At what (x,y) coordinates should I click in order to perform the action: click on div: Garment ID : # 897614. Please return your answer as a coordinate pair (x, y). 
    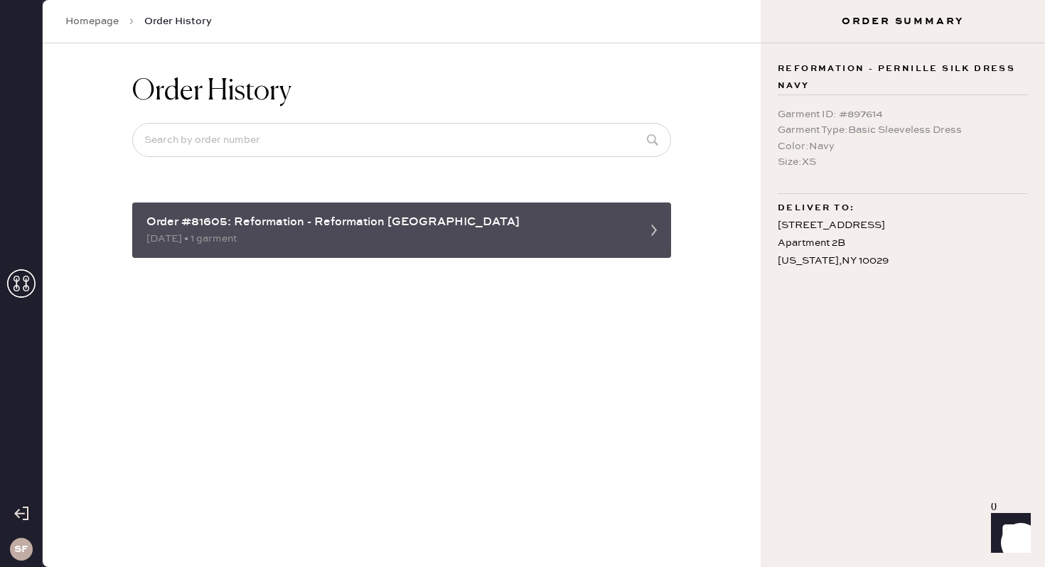
    Looking at the image, I should click on (903, 114).